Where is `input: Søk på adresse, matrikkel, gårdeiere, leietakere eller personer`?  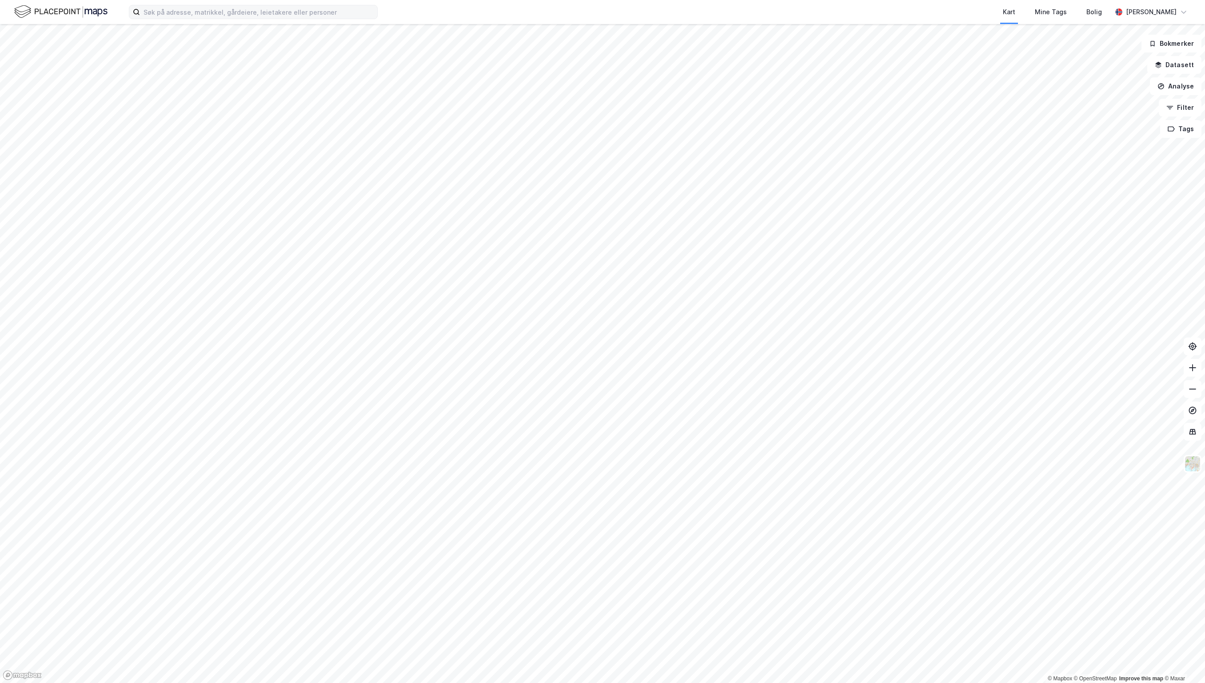 input: Søk på adresse, matrikkel, gårdeiere, leietakere eller personer is located at coordinates (259, 12).